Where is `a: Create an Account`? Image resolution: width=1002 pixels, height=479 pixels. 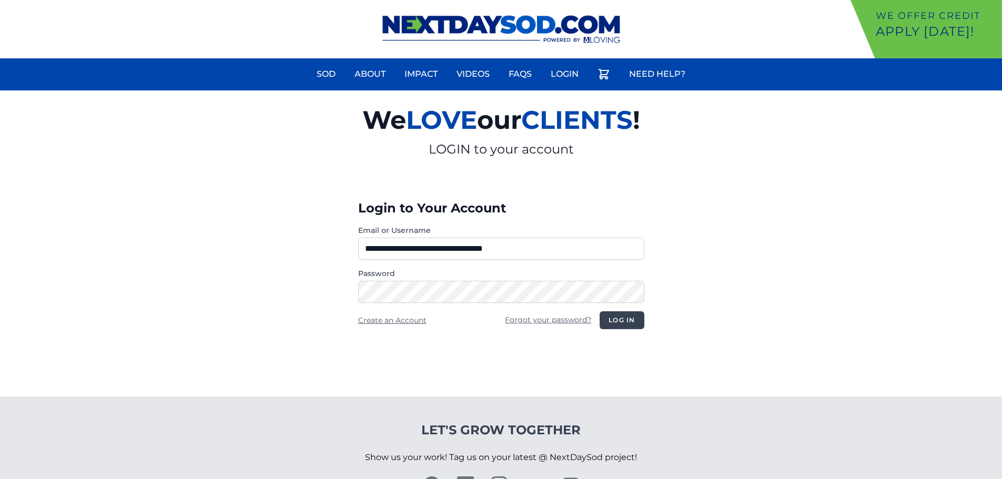 a: Create an Account is located at coordinates (392, 320).